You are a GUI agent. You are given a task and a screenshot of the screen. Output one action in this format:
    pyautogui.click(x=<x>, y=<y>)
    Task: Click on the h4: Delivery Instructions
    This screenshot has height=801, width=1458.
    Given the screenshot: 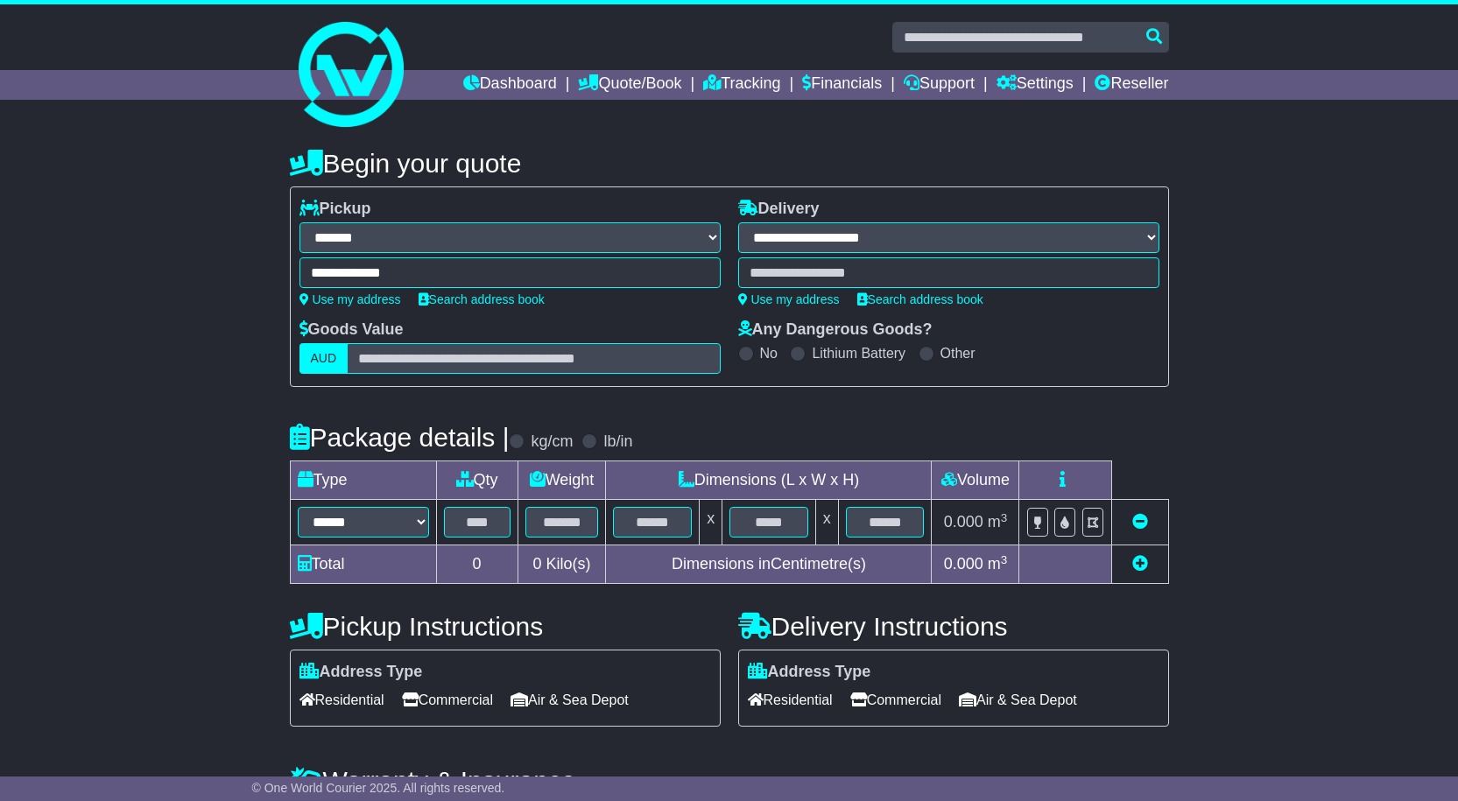 What is the action you would take?
    pyautogui.click(x=953, y=626)
    